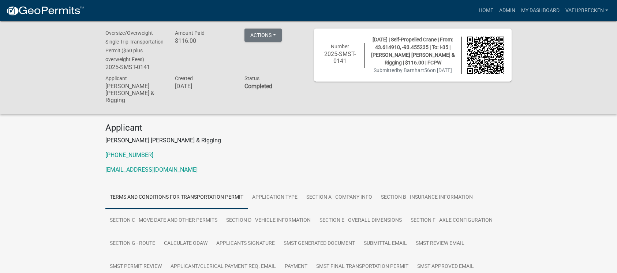 This screenshot has height=273, width=617. I want to click on span: by Barnhart56, so click(413, 70).